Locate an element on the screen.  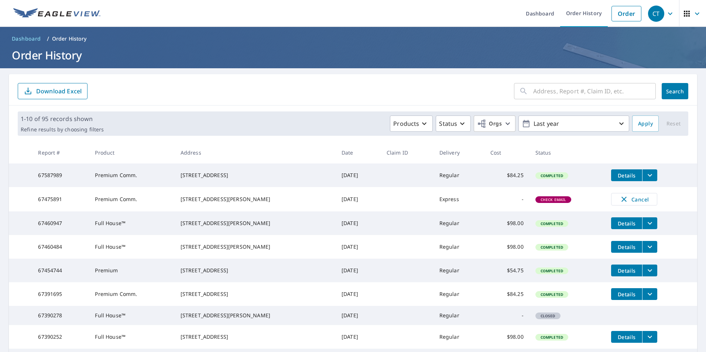
td: 67390278 is located at coordinates (61, 316).